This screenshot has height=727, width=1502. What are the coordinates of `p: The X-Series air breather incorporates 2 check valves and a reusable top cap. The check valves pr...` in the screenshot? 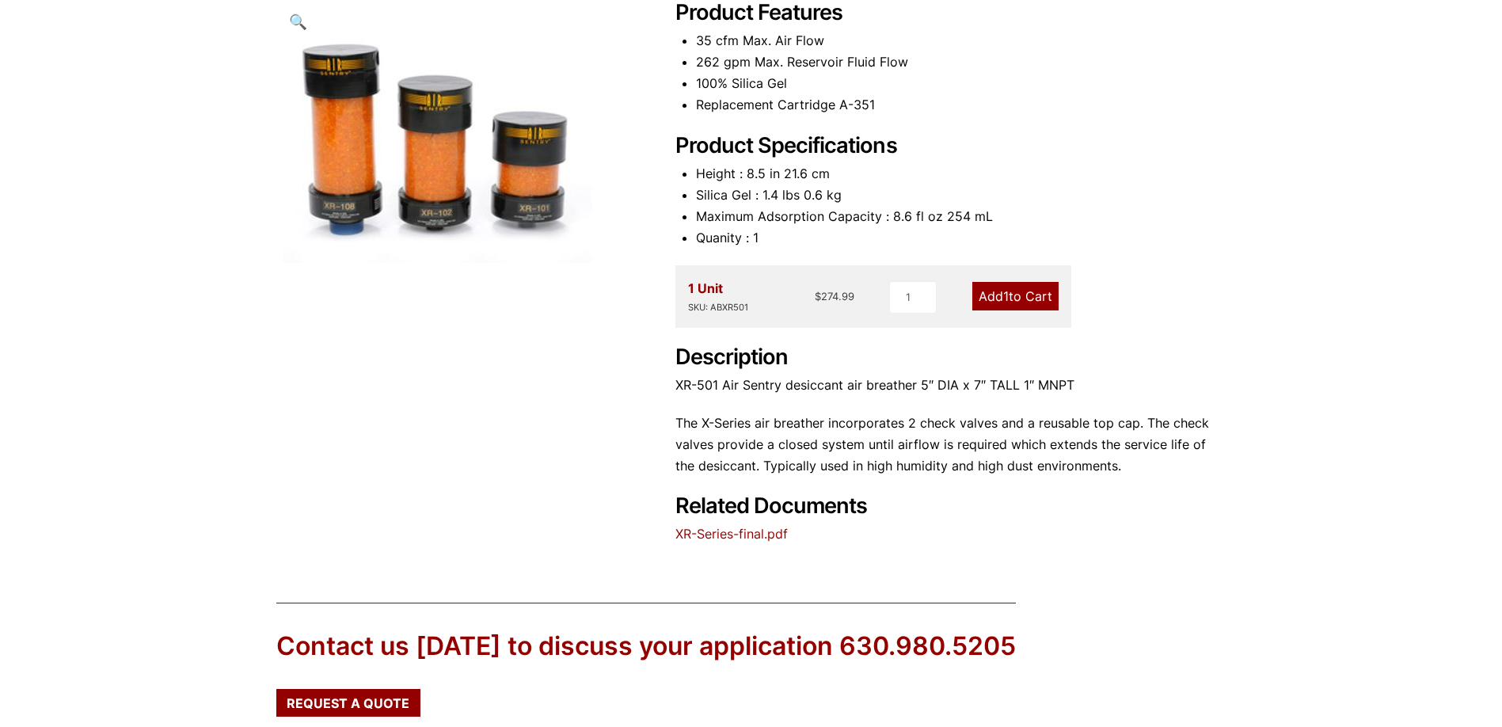 It's located at (951, 445).